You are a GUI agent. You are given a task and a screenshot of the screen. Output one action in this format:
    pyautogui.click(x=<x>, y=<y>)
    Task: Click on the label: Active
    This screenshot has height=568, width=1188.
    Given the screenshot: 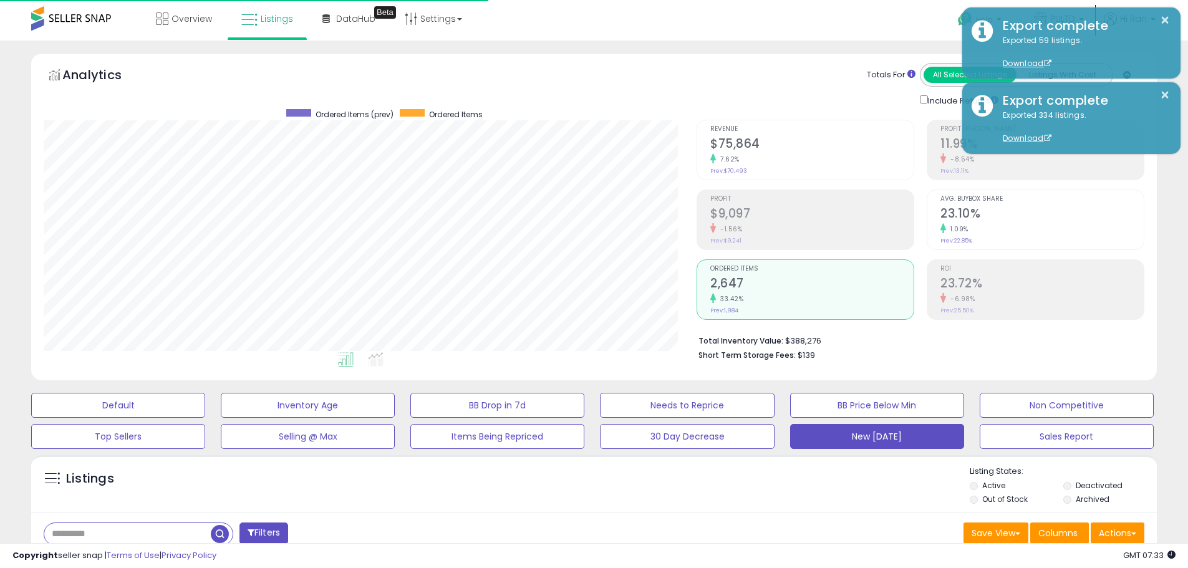 What is the action you would take?
    pyautogui.click(x=994, y=485)
    